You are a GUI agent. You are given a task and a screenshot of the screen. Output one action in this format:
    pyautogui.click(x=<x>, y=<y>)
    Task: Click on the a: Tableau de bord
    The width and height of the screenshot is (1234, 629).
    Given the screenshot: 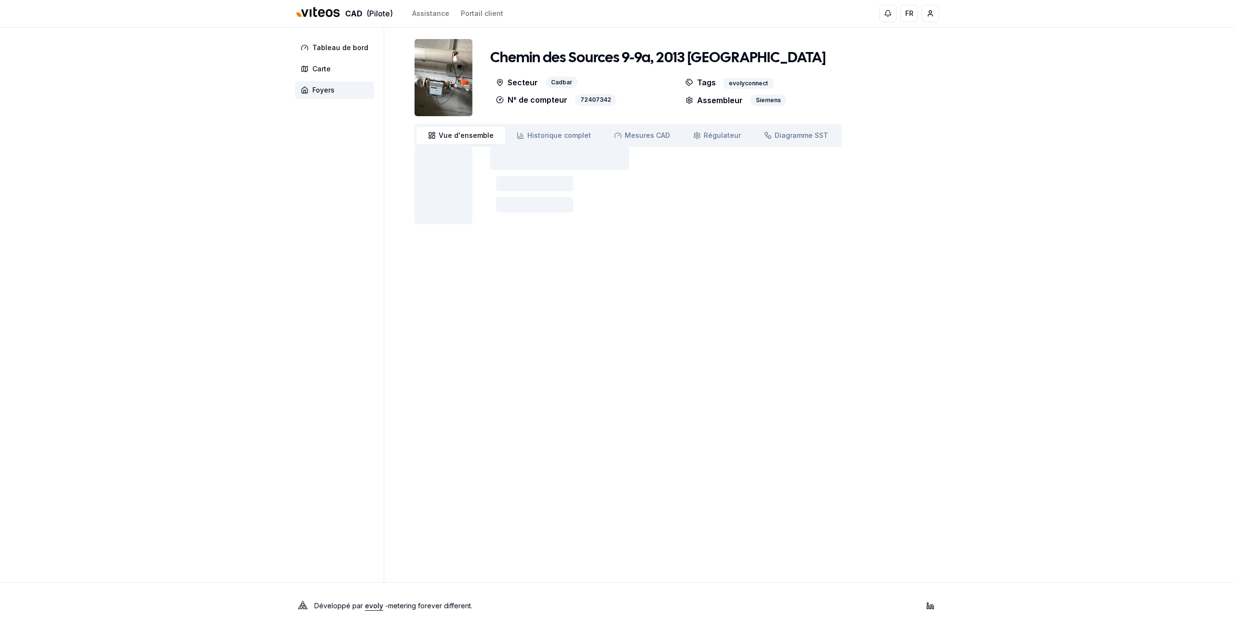 What is the action you would take?
    pyautogui.click(x=336, y=48)
    